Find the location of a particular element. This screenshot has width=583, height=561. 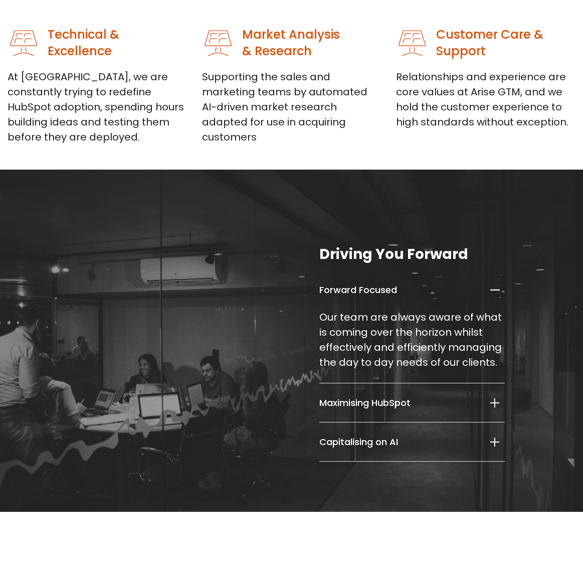

p: Supporting the sales and marketing teams by automated AI-driven market research adapted for use i... is located at coordinates (292, 107).